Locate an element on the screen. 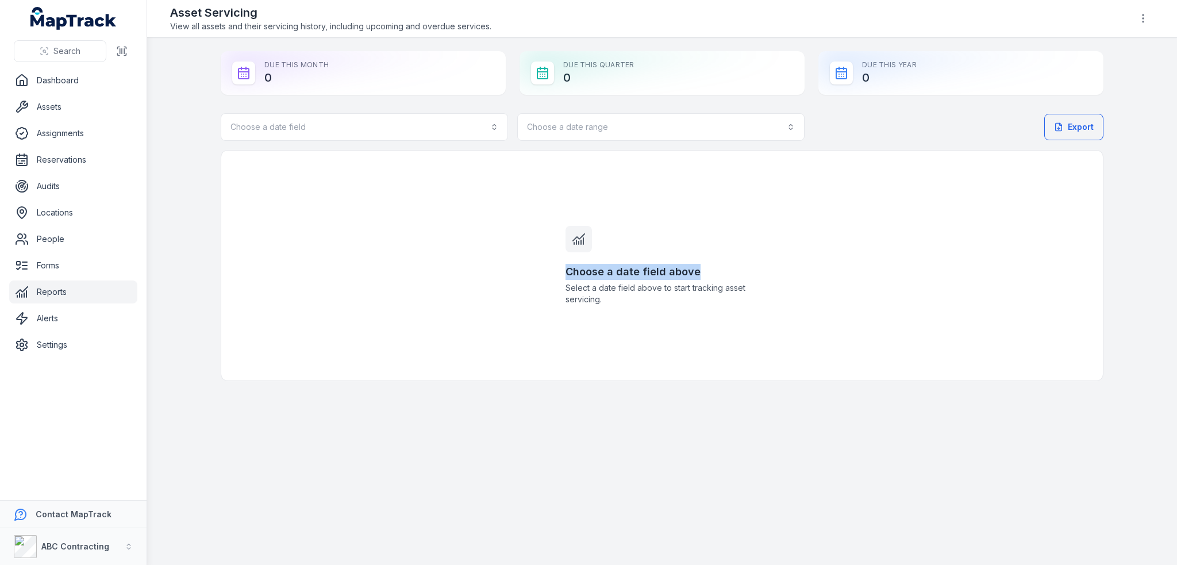  a: MapTrack is located at coordinates (74, 18).